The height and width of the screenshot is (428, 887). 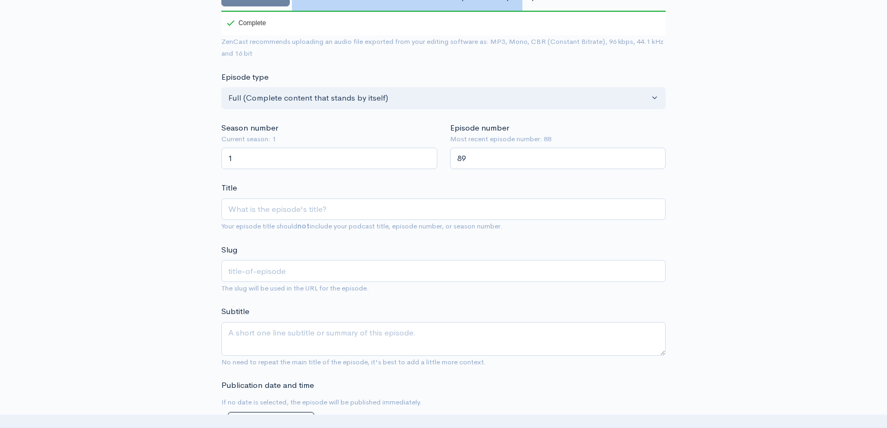 I want to click on div: 100%, so click(x=443, y=11).